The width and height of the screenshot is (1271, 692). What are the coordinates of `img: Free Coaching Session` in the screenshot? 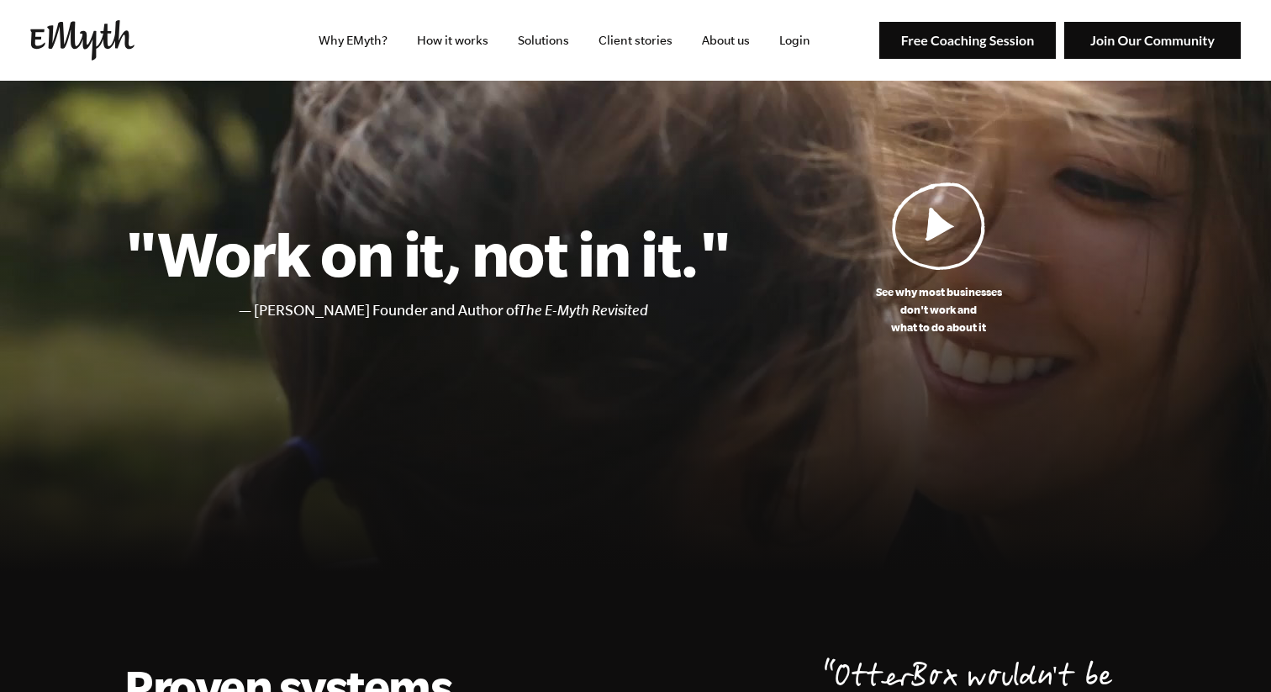 It's located at (968, 40).